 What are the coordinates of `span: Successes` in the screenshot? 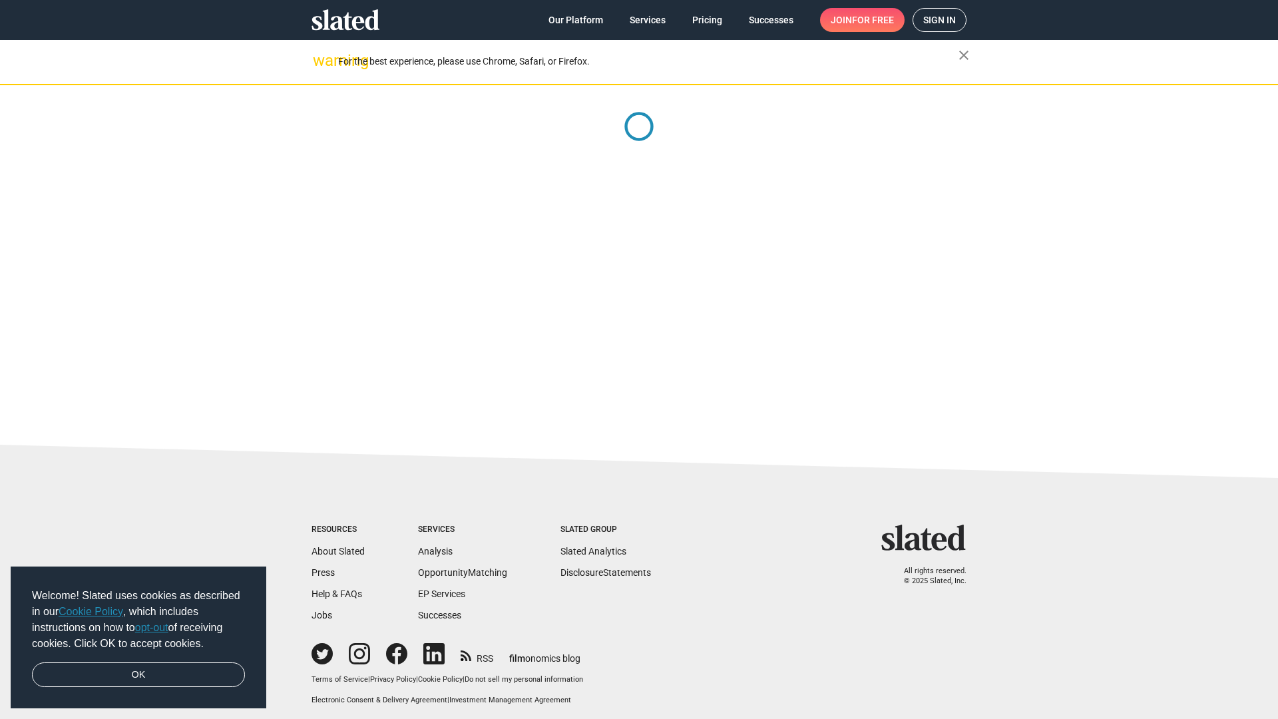 It's located at (771, 20).